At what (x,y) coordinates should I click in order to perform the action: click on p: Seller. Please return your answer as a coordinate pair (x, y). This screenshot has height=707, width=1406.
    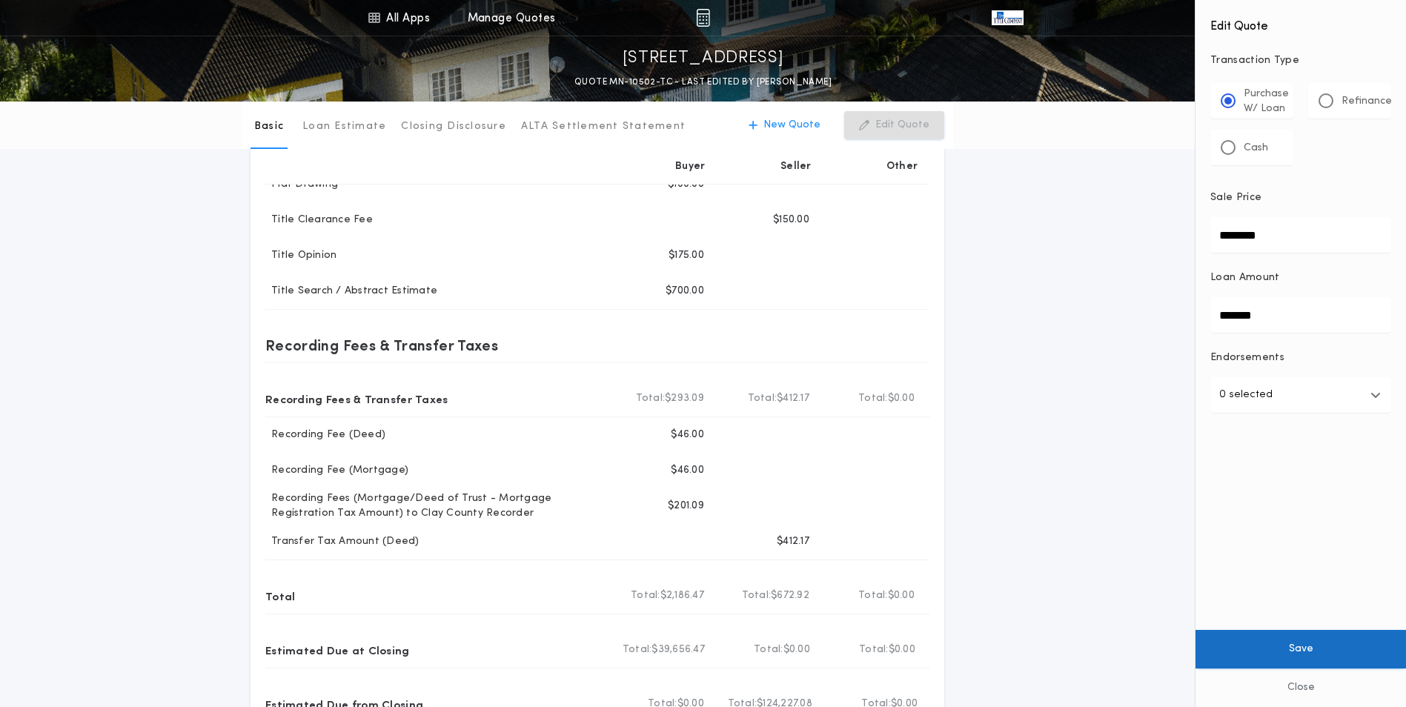
    Looking at the image, I should click on (796, 167).